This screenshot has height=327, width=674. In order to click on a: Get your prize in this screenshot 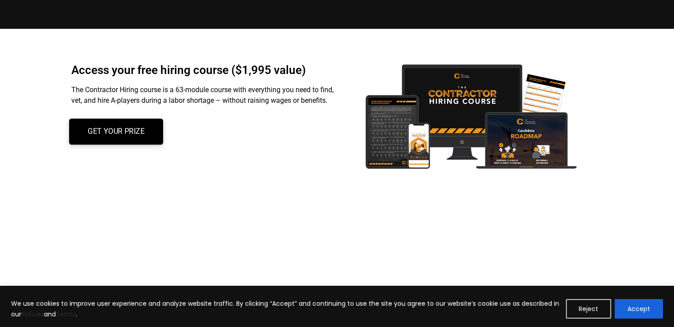, I will do `click(116, 132)`.